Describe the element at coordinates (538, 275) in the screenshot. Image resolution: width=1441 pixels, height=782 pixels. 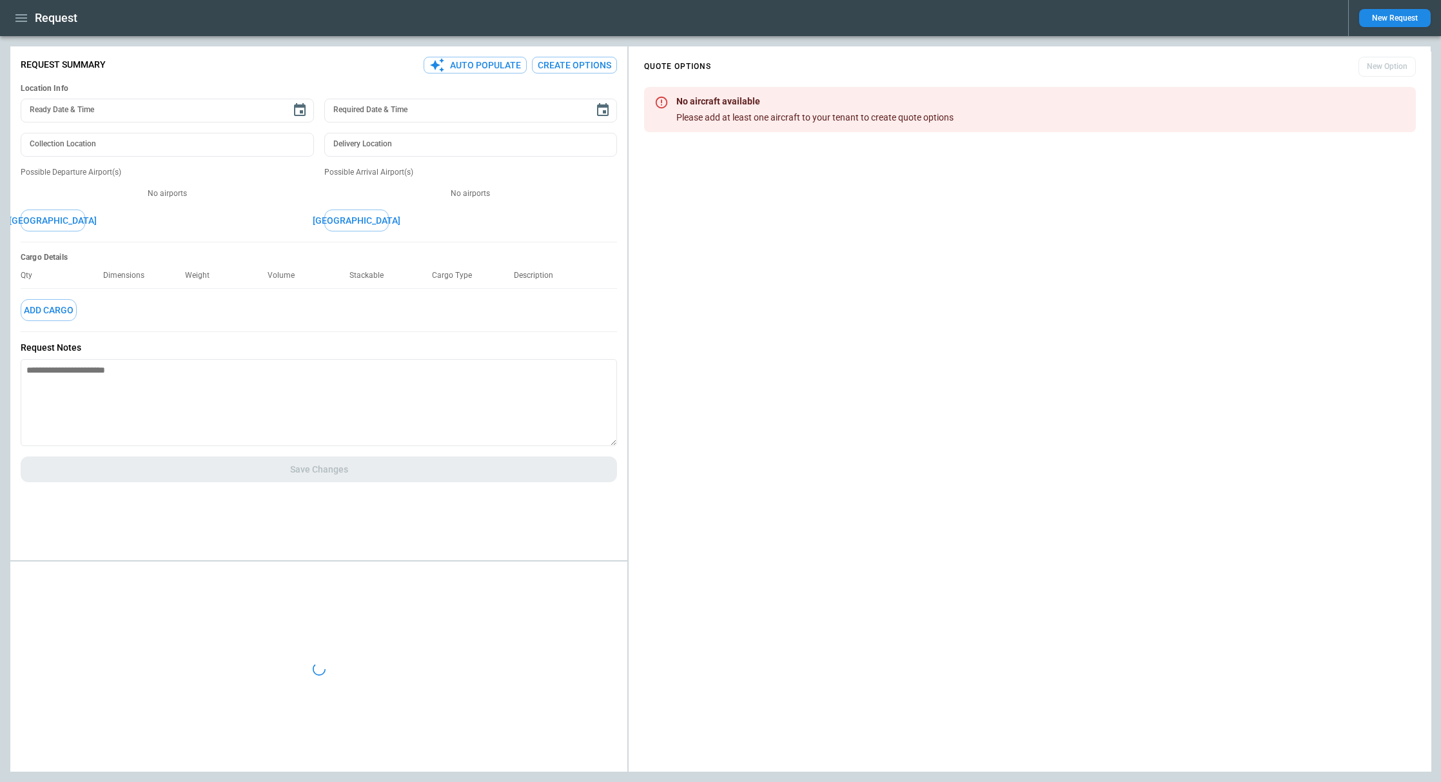
I see `p: Description` at that location.